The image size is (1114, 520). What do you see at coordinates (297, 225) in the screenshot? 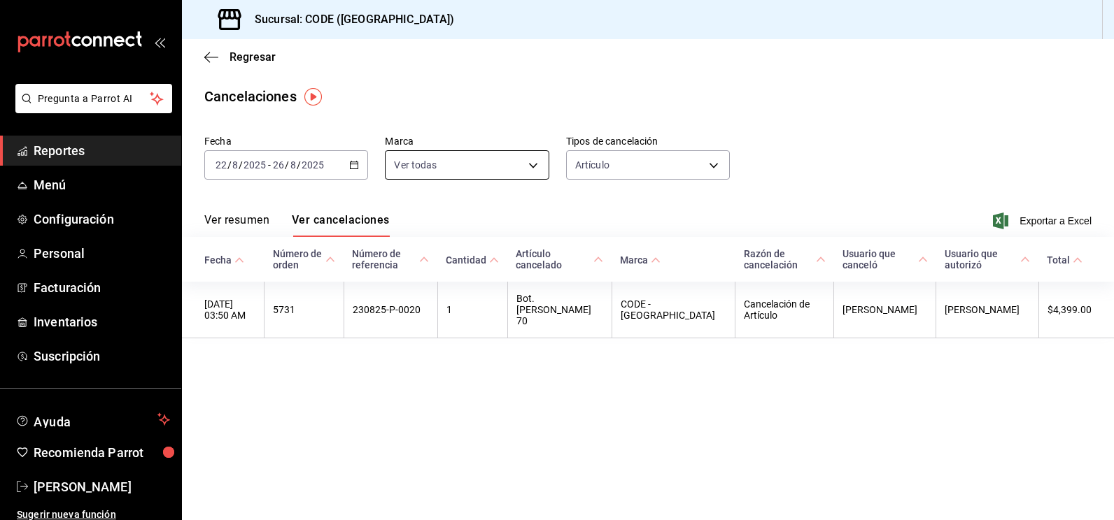
I see `div: navigation tabs` at bounding box center [297, 225].